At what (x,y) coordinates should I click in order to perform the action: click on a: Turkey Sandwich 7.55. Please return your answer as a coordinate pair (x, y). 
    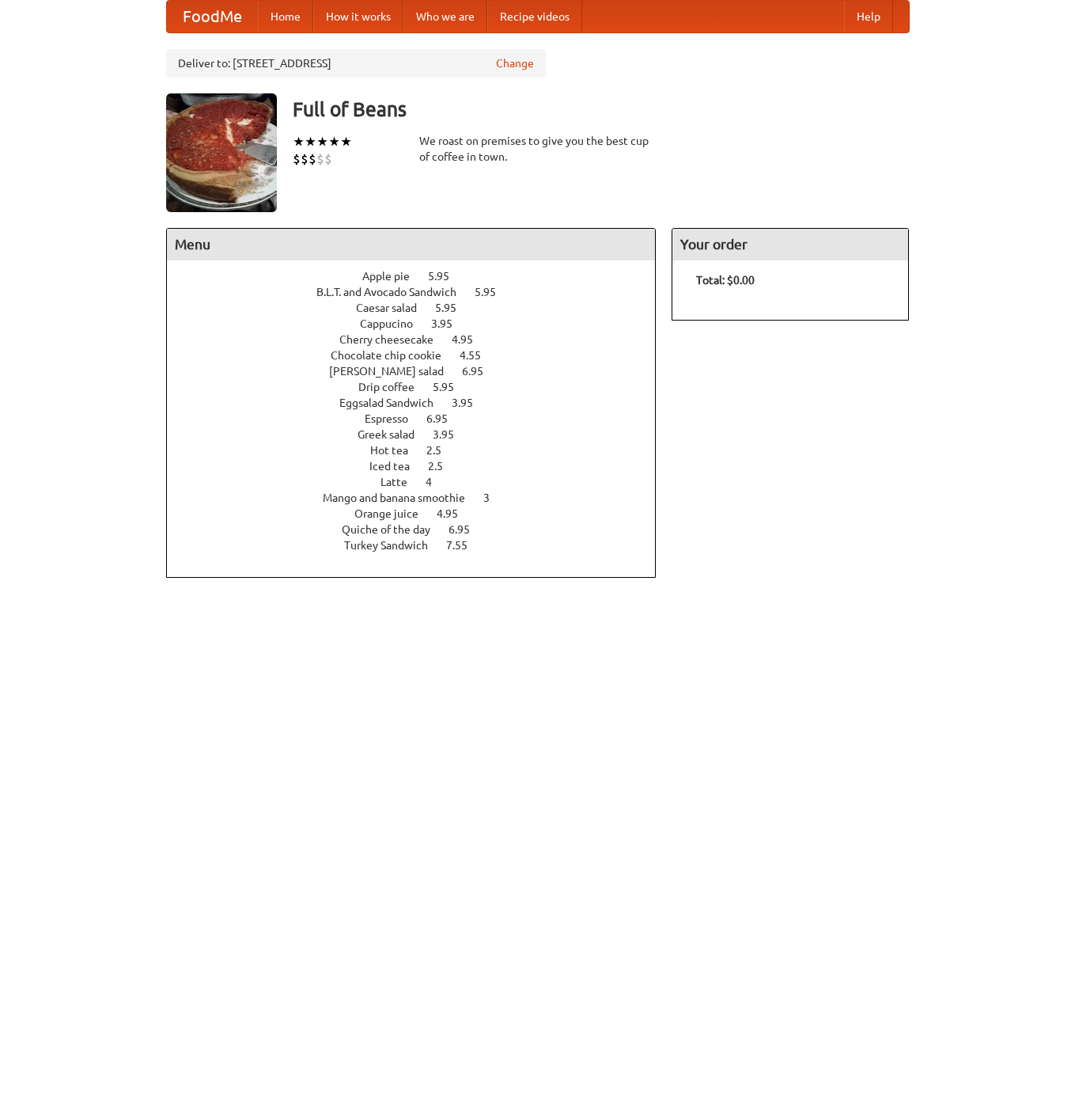
    Looking at the image, I should click on (420, 546).